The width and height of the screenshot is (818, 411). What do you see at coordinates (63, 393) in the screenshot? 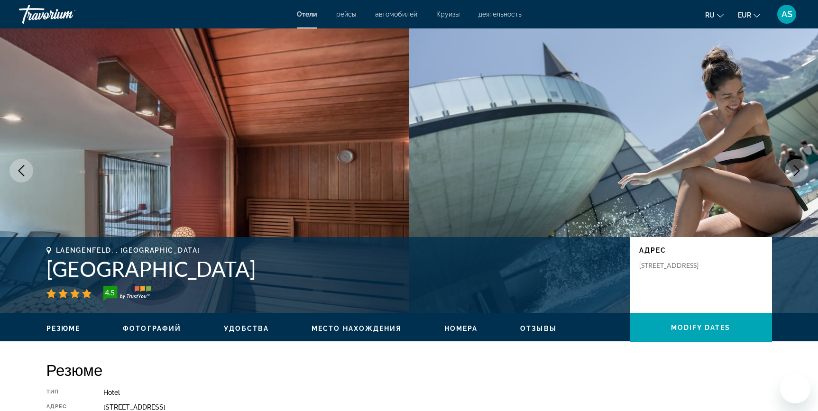
I see `div: Тип` at bounding box center [63, 393].